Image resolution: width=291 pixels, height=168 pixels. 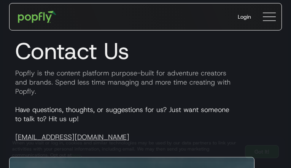 What do you see at coordinates (145, 82) in the screenshot?
I see `p: Popfly is the content platform purpose-built for adventure creators and brands. Spend less time m...` at bounding box center [145, 82].